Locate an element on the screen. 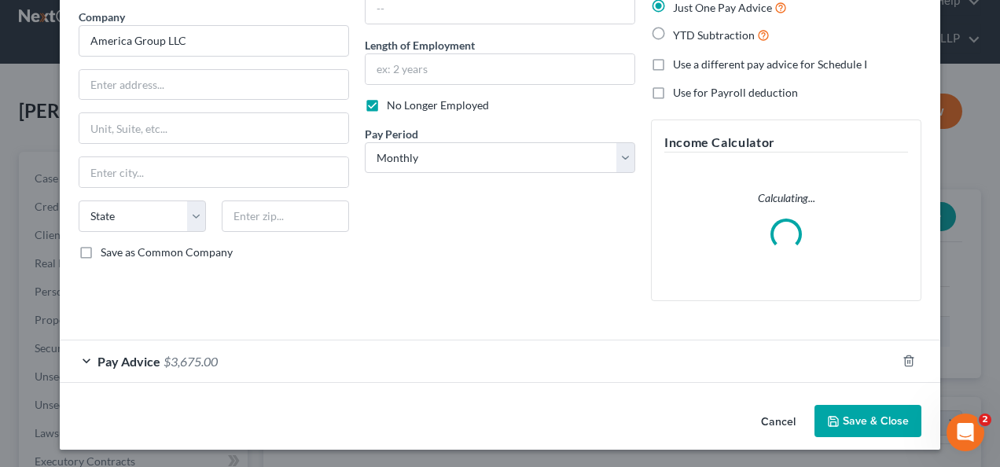 The height and width of the screenshot is (467, 1000). p: Calculating... is located at coordinates (786, 198).